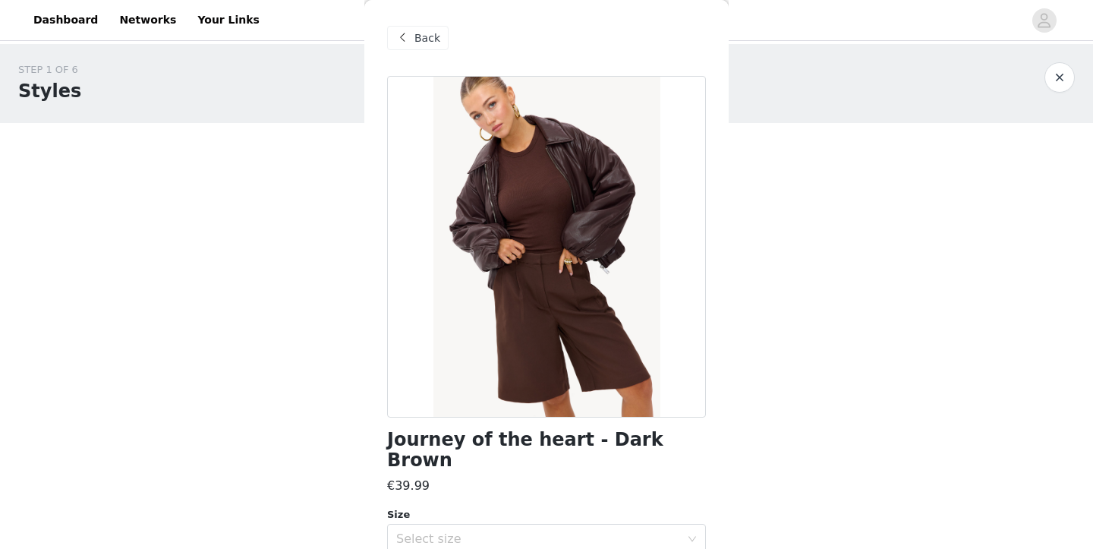 This screenshot has width=1093, height=549. I want to click on div: Select size, so click(538, 539).